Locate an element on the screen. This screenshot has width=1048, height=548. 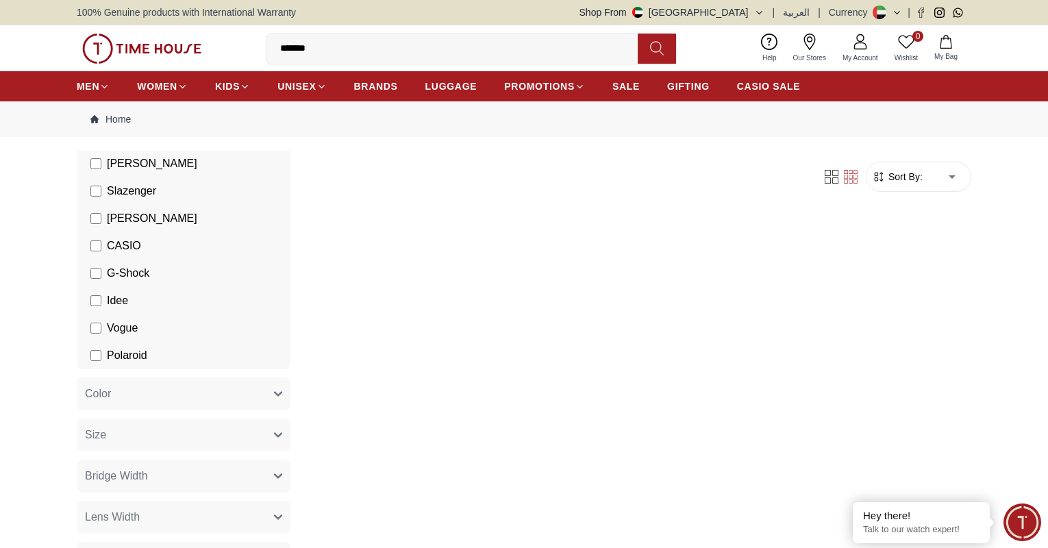
a: Home is located at coordinates (110, 119).